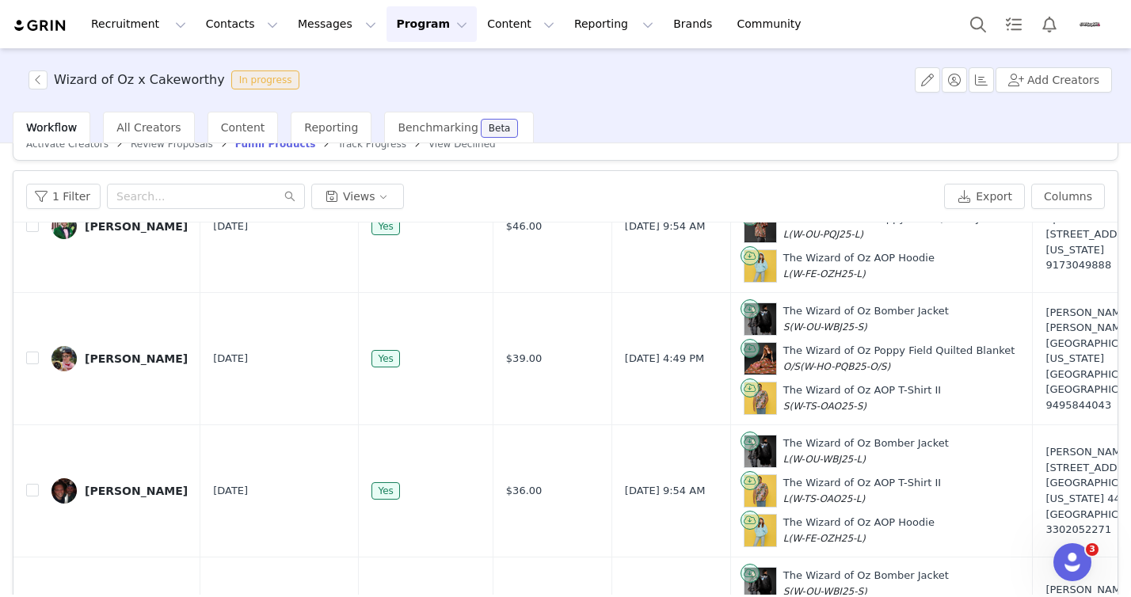 The height and width of the screenshot is (597, 1131). I want to click on button: Reporting, so click(614, 24).